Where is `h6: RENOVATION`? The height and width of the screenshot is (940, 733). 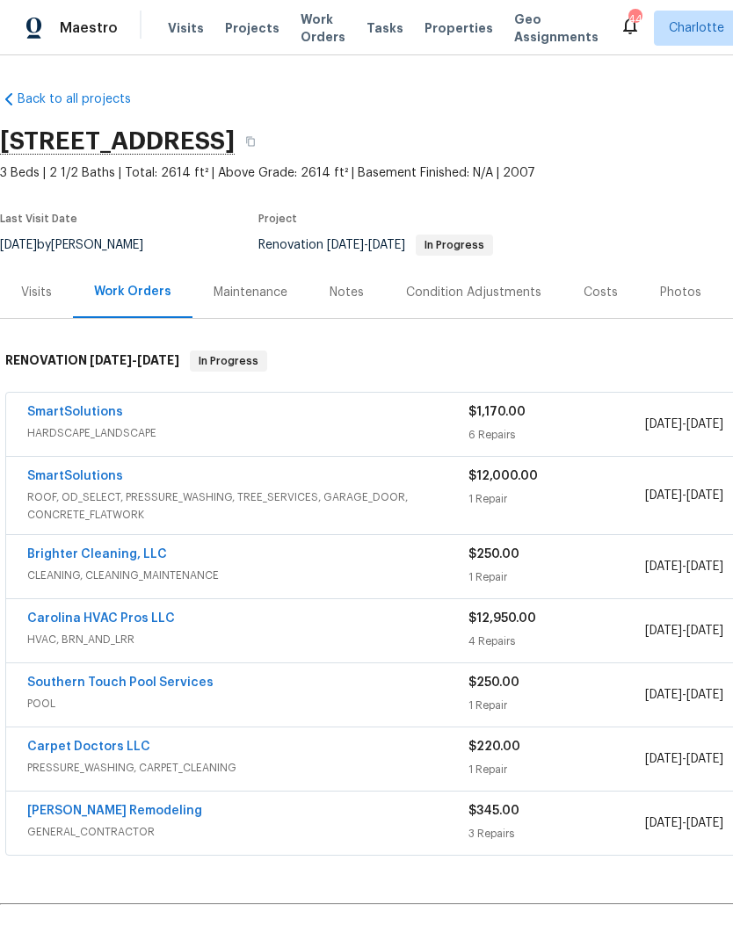
h6: RENOVATION is located at coordinates (92, 361).